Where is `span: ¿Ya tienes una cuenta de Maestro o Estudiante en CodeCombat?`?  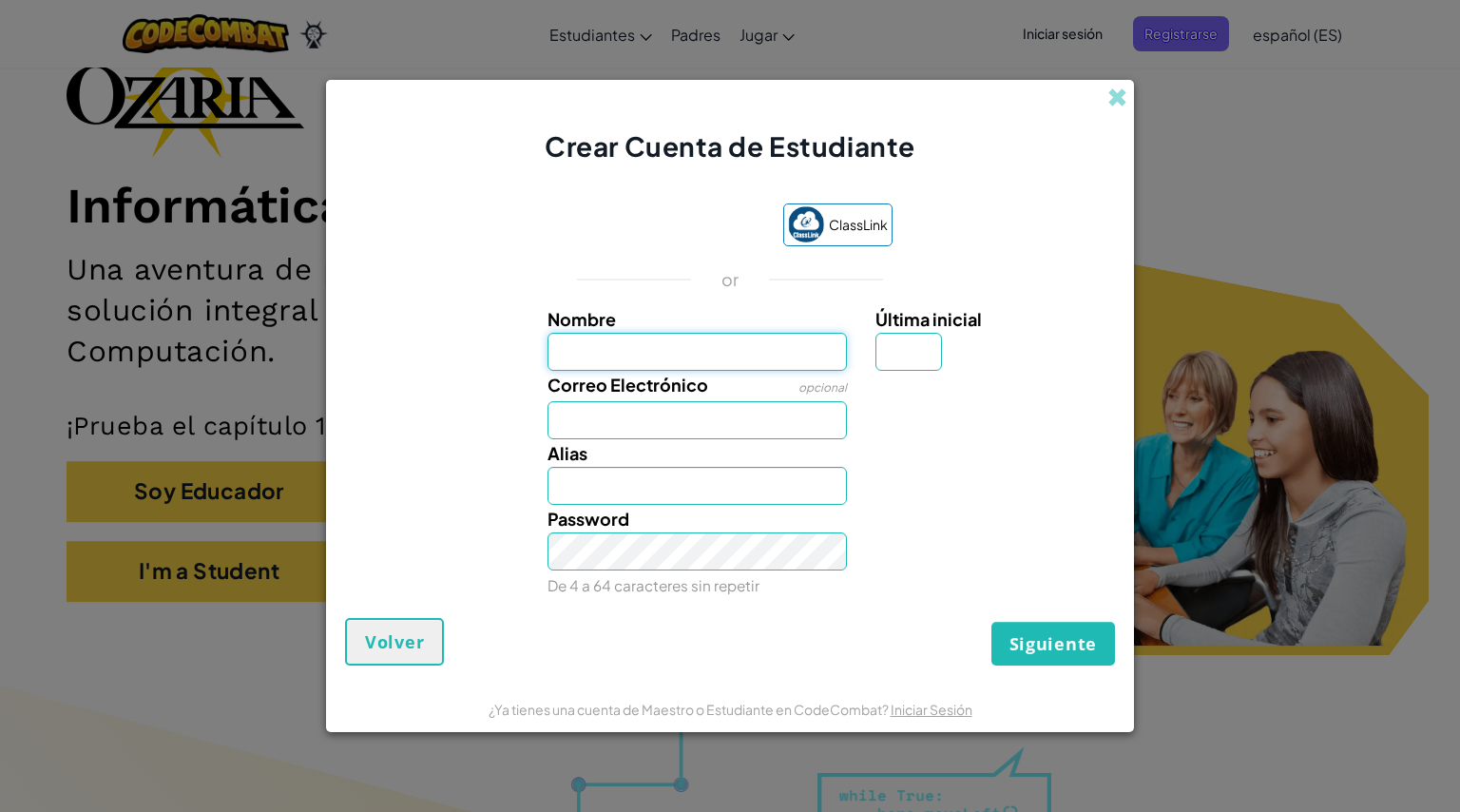 span: ¿Ya tienes una cuenta de Maestro o Estudiante en CodeCombat? is located at coordinates (689, 709).